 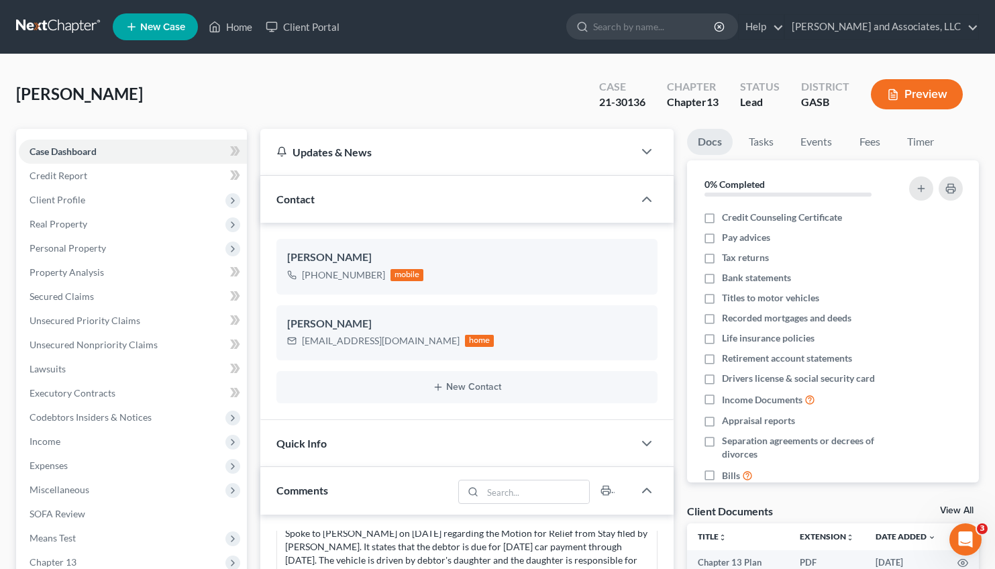 I want to click on span: Unsecured Priority Claims, so click(x=85, y=320).